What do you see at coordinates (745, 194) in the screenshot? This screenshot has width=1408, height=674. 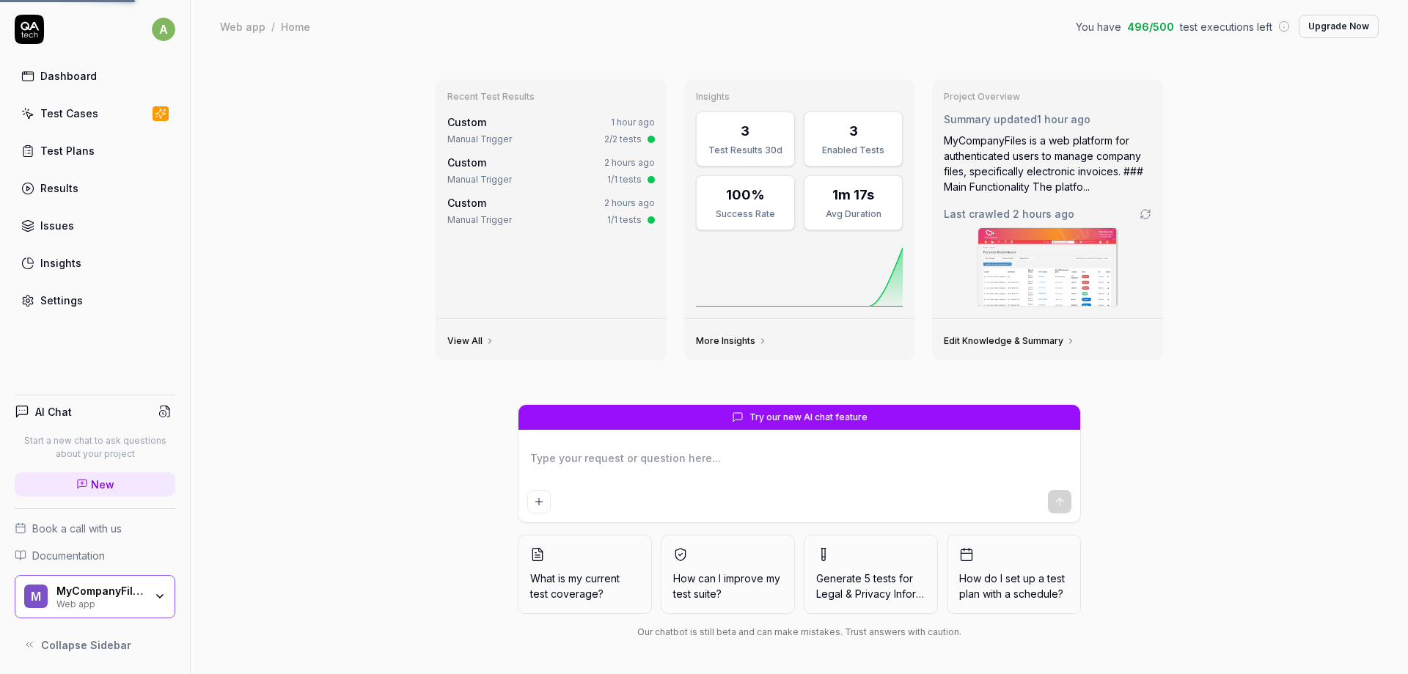 I see `div: 100%` at bounding box center [745, 194].